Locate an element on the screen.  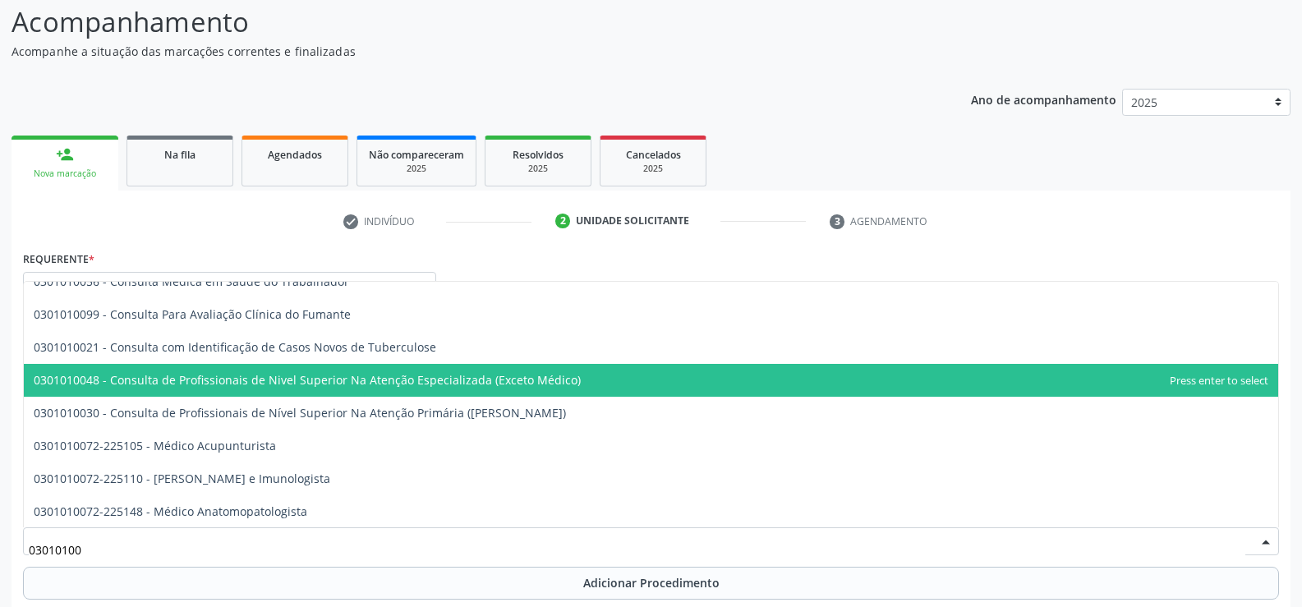
span: Na fila is located at coordinates (180, 154).